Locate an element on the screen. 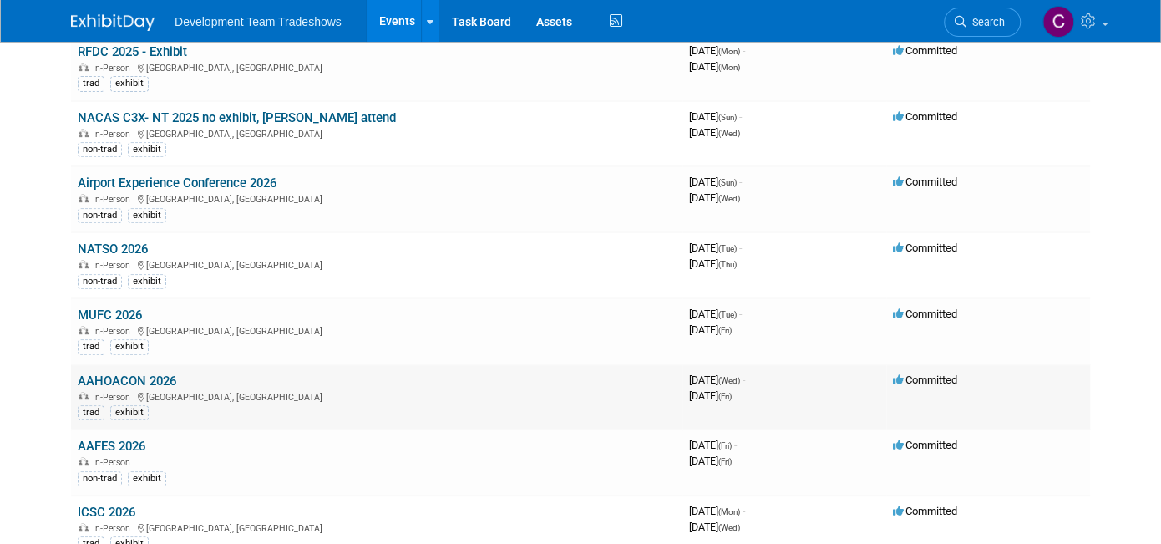 The width and height of the screenshot is (1161, 544). a: Airport Experience Conference 2026 is located at coordinates (177, 183).